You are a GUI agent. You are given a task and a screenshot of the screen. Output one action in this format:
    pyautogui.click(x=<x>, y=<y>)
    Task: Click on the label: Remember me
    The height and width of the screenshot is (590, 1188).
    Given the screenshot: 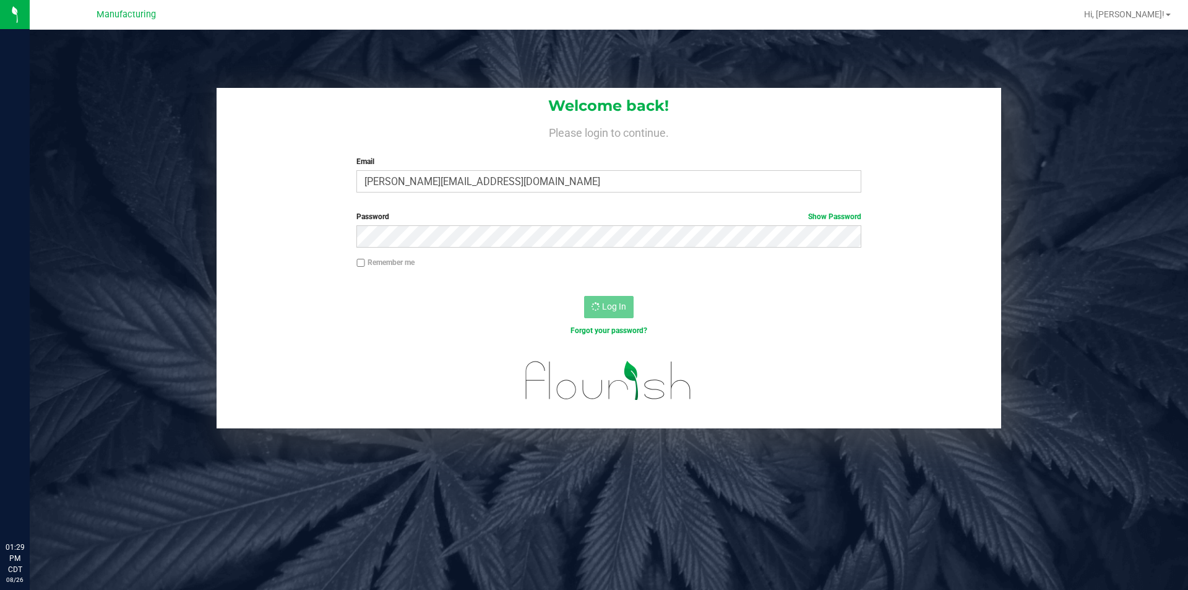 What is the action you would take?
    pyautogui.click(x=385, y=262)
    